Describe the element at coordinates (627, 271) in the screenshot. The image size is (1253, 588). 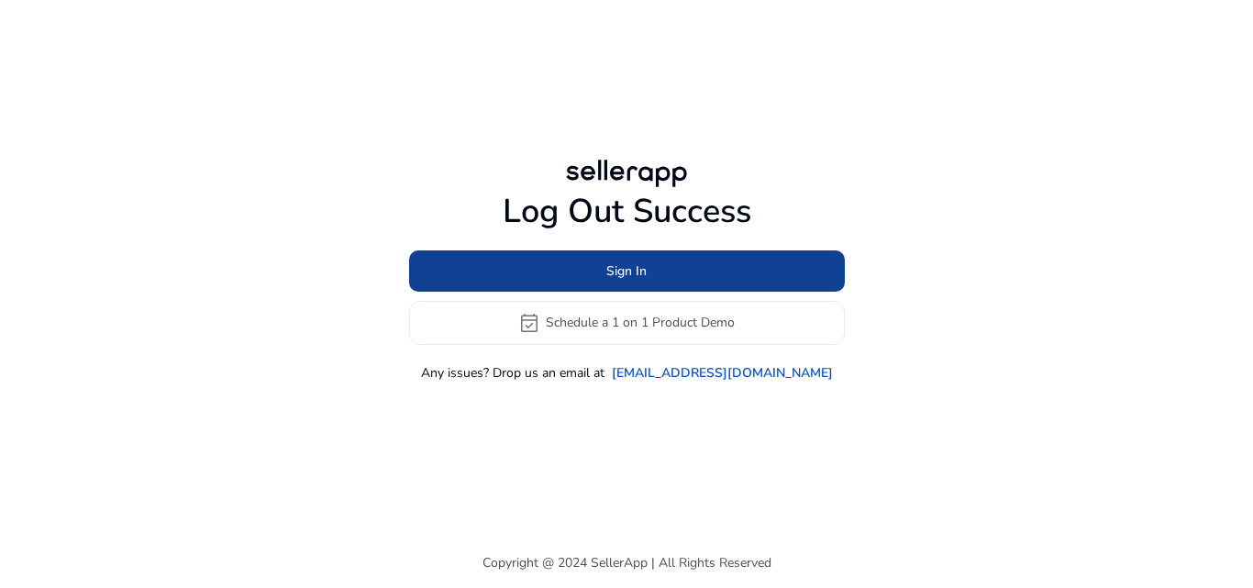
I see `span: Sign In` at that location.